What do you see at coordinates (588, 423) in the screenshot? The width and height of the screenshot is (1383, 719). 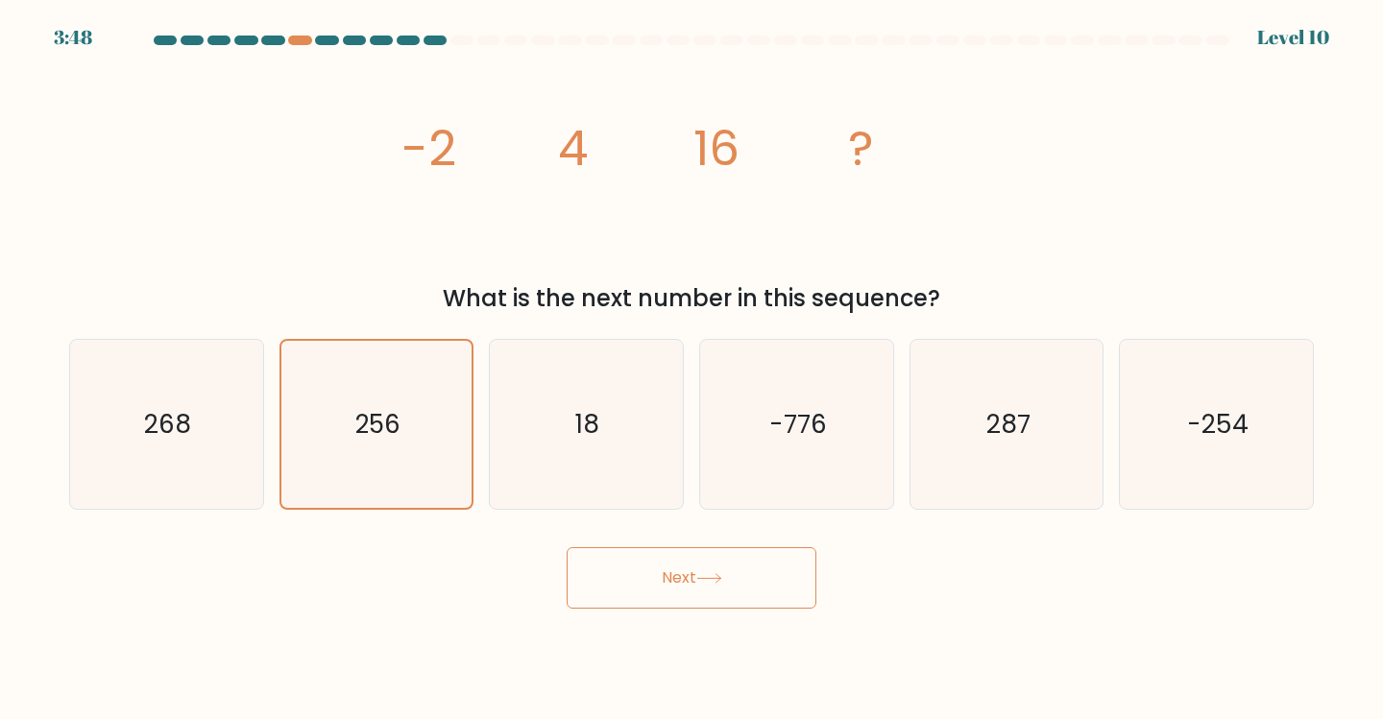 I see `text: 18` at bounding box center [588, 423].